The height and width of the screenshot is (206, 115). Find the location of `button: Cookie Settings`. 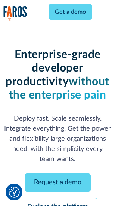

button: Cookie Settings is located at coordinates (14, 192).